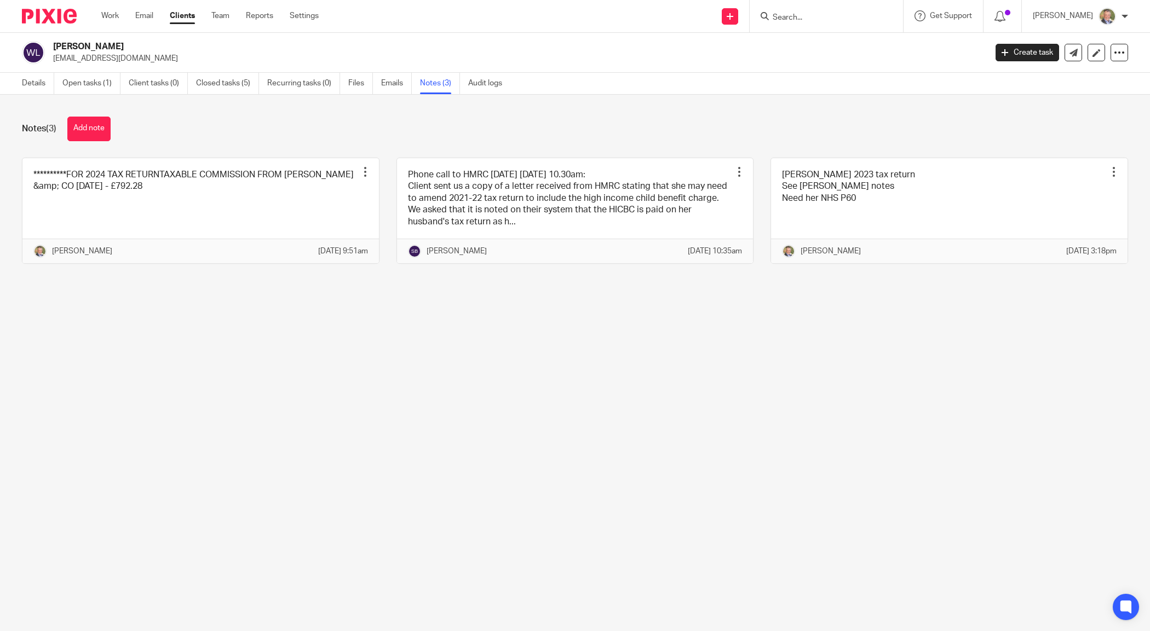 This screenshot has height=631, width=1150. What do you see at coordinates (89, 129) in the screenshot?
I see `button: Add note` at bounding box center [89, 129].